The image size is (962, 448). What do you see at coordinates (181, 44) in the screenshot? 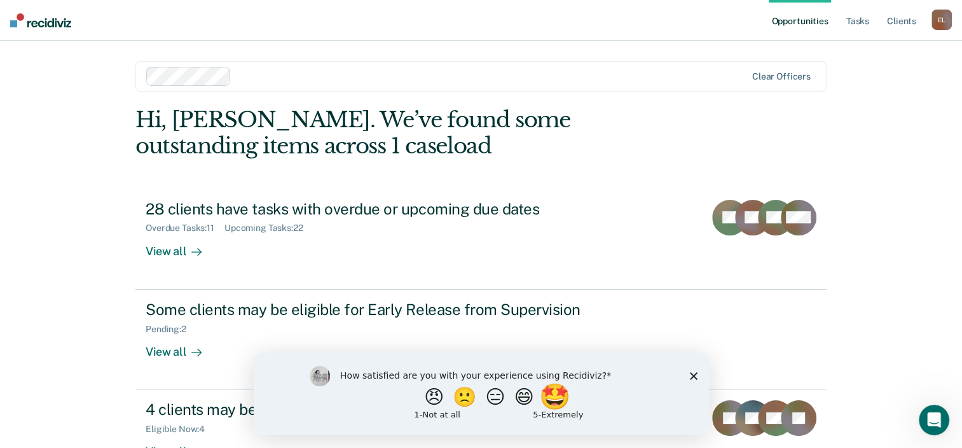
I see `button: 1` at bounding box center [181, 44].